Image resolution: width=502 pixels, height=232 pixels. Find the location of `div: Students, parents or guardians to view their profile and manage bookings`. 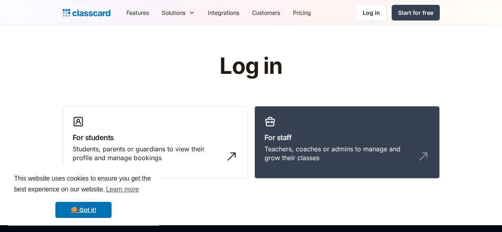

div: Students, parents or guardians to view their profile and manage bookings is located at coordinates (147, 153).